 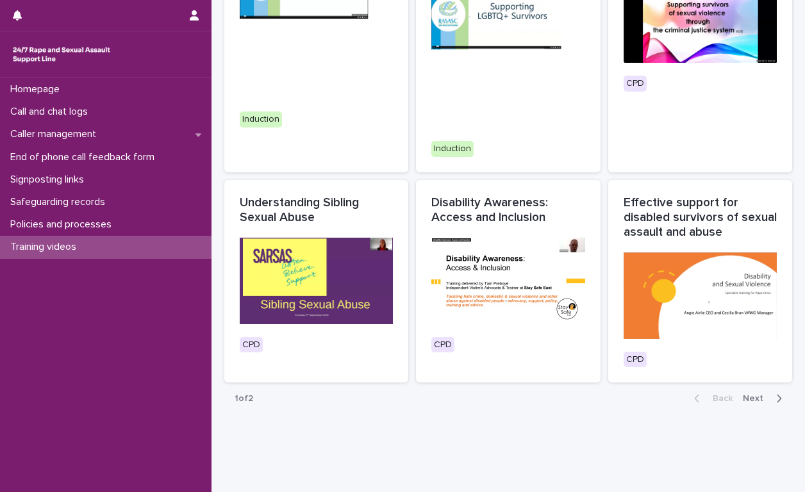 I want to click on button: Back, so click(x=710, y=398).